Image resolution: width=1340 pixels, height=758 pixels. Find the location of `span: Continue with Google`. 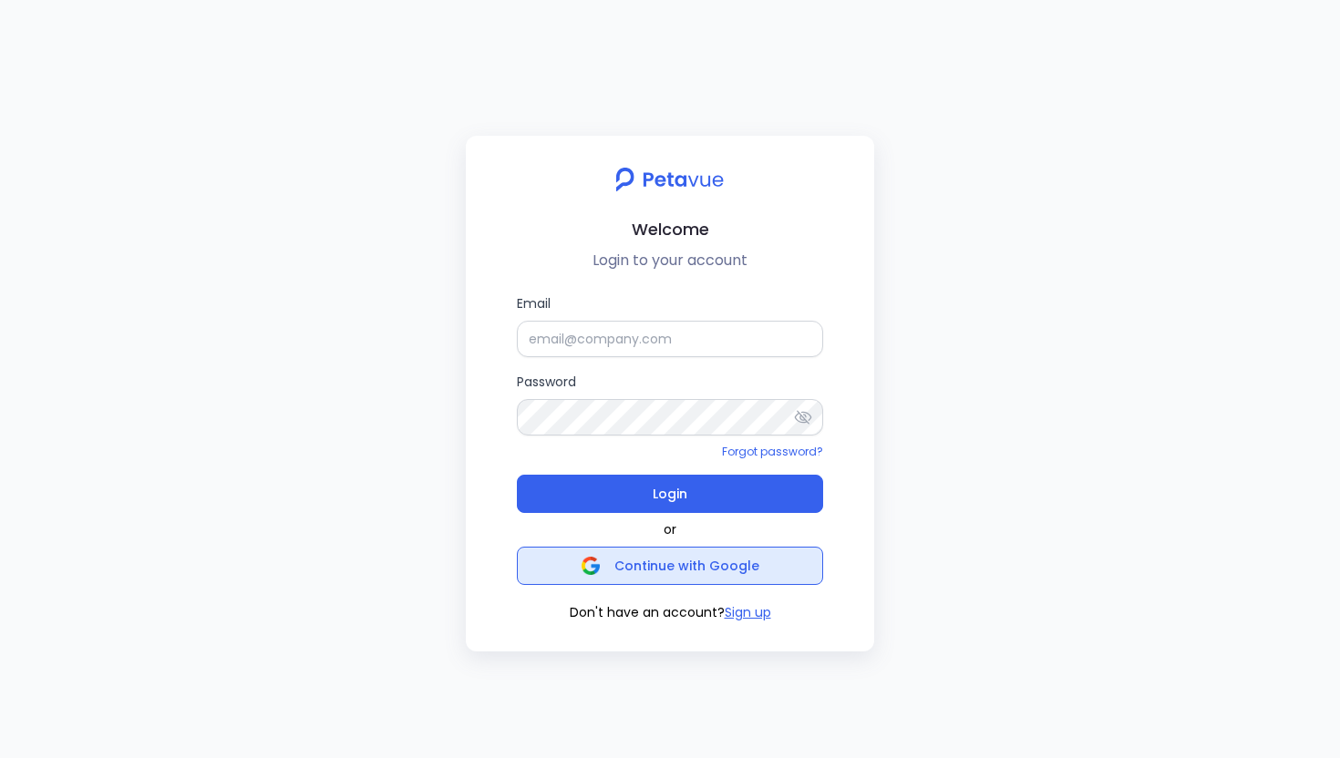

span: Continue with Google is located at coordinates (686, 566).